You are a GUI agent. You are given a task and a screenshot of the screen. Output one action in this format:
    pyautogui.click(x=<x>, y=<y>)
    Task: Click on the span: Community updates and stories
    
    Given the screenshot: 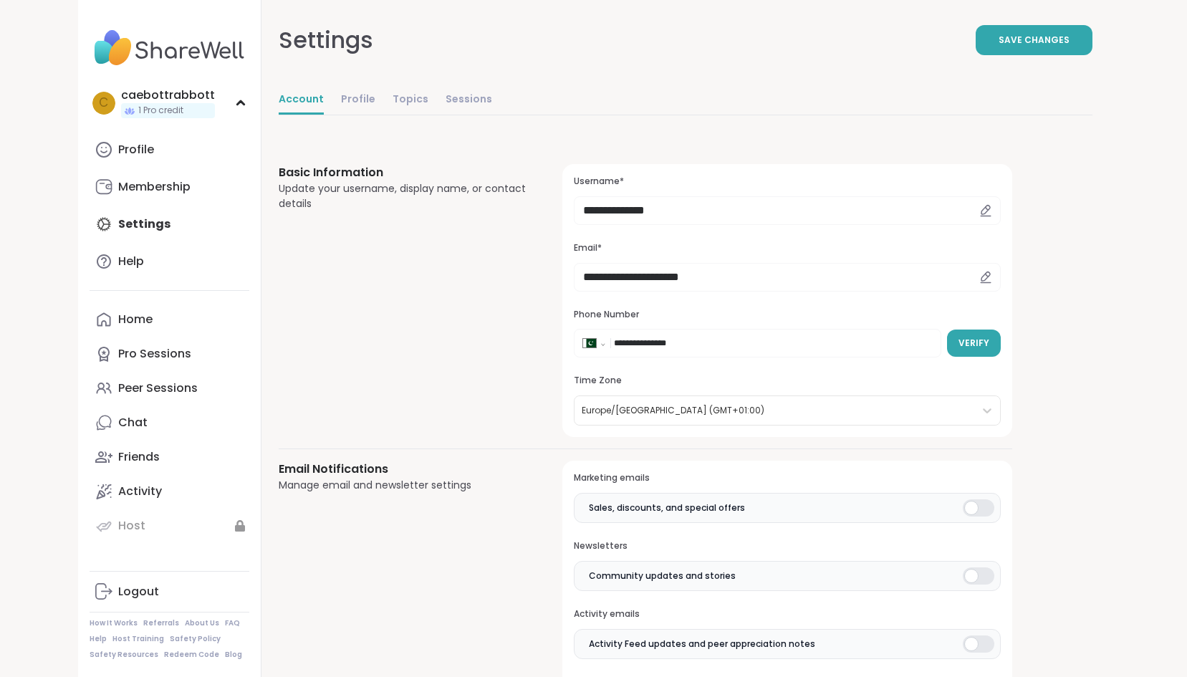 What is the action you would take?
    pyautogui.click(x=662, y=576)
    